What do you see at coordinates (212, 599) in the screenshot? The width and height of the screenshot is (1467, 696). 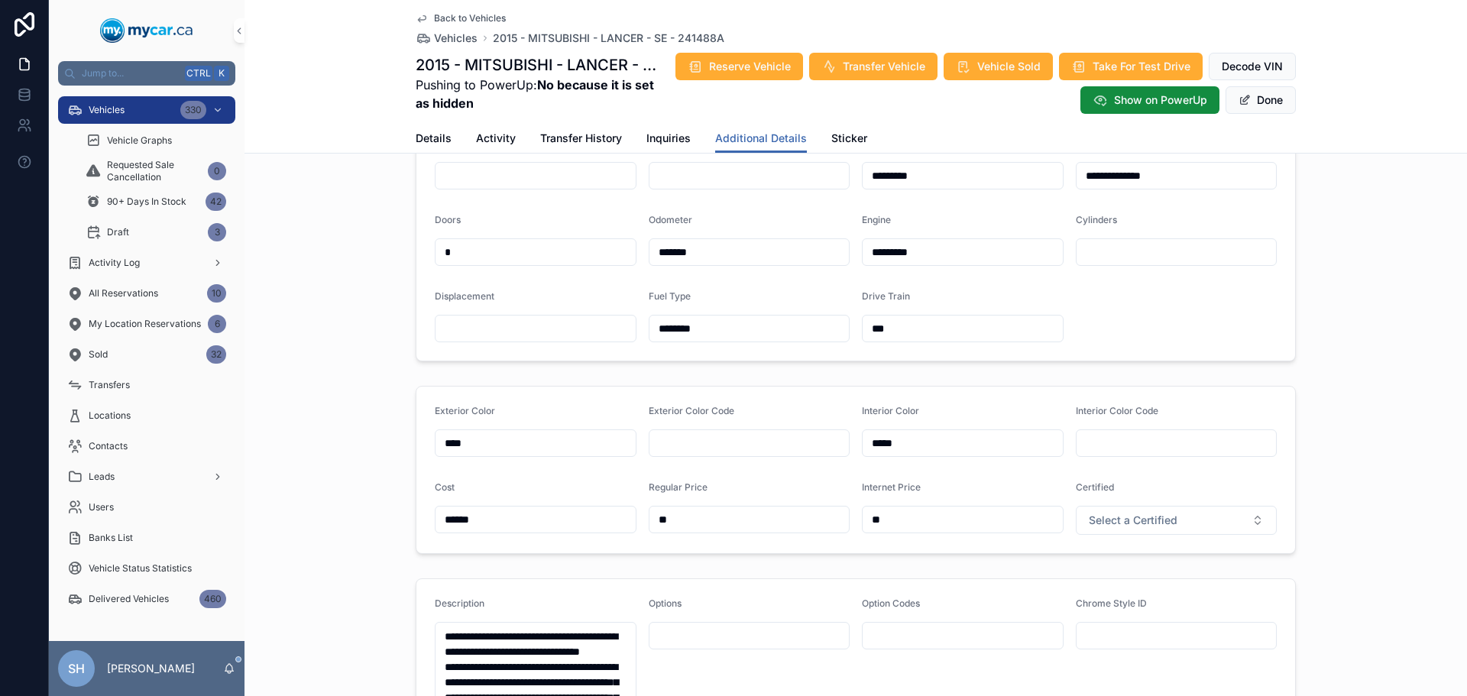 I see `div: 460` at bounding box center [212, 599].